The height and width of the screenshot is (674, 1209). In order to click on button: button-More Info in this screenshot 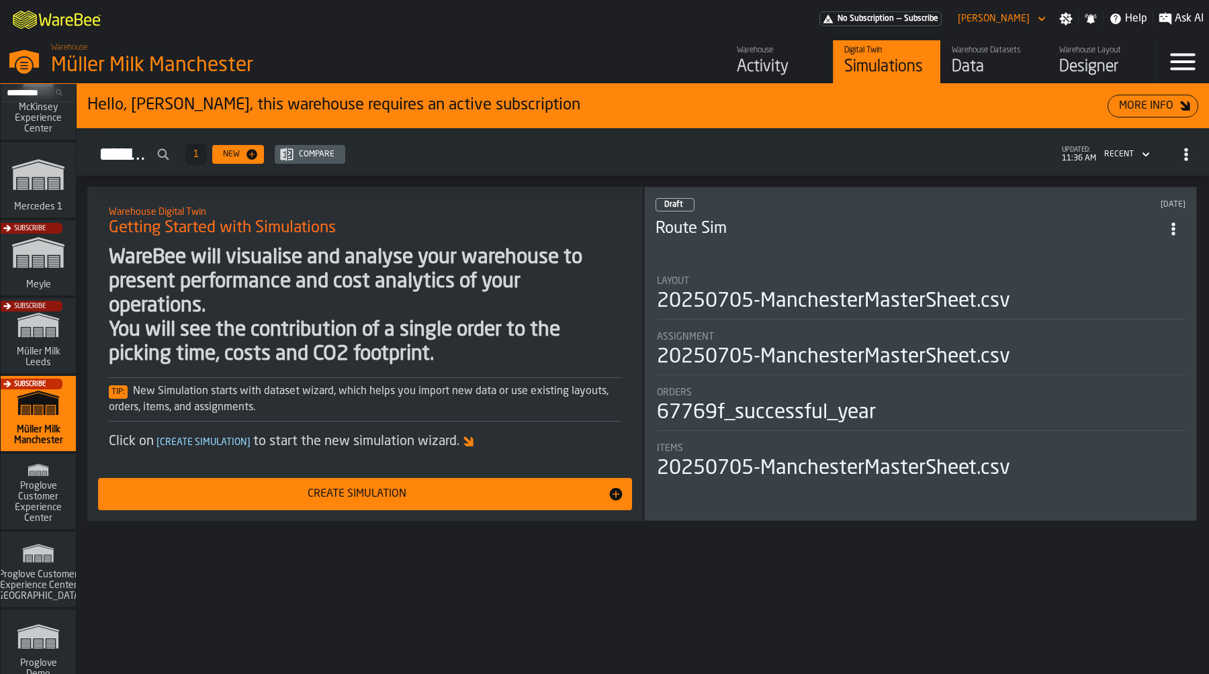, I will do `click(1152, 106)`.